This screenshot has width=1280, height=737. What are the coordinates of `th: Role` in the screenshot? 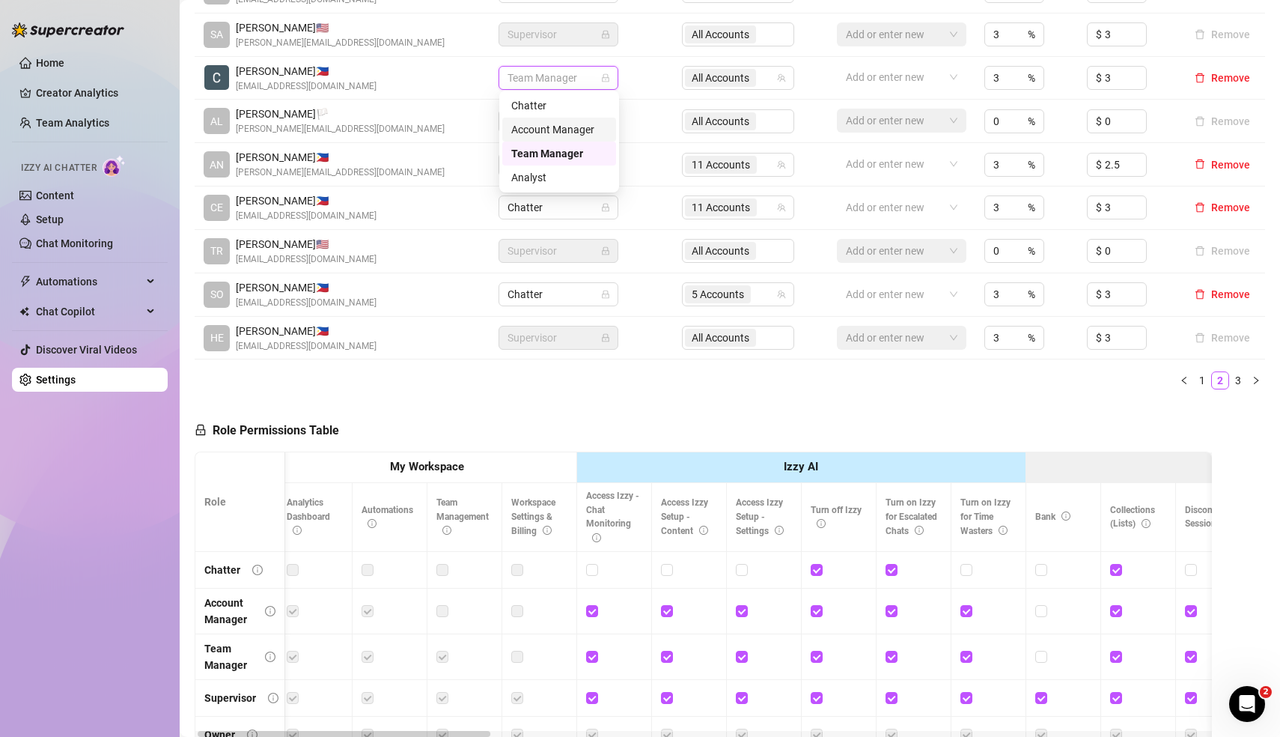 It's located at (240, 502).